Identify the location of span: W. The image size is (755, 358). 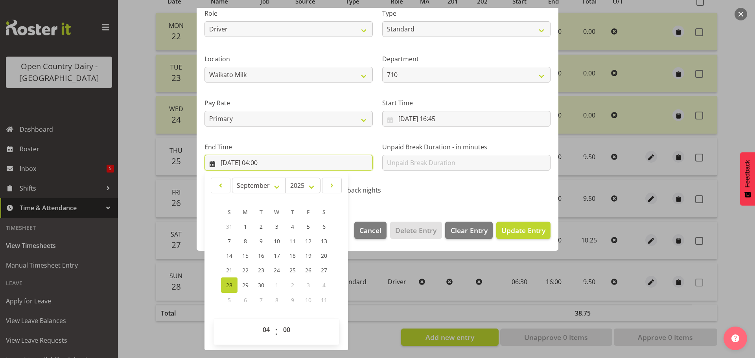
(276, 212).